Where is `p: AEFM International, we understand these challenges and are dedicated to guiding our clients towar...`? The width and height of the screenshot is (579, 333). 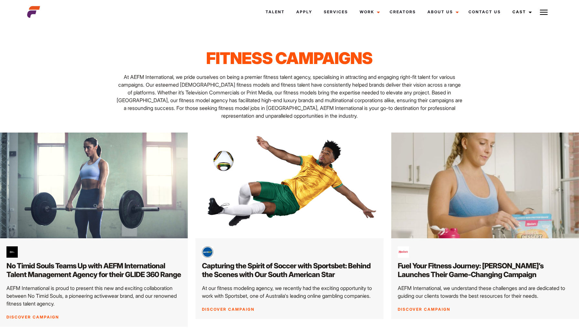 p: AEFM International, we understand these challenges and are dedicated to guiding our clients towar... is located at coordinates (485, 292).